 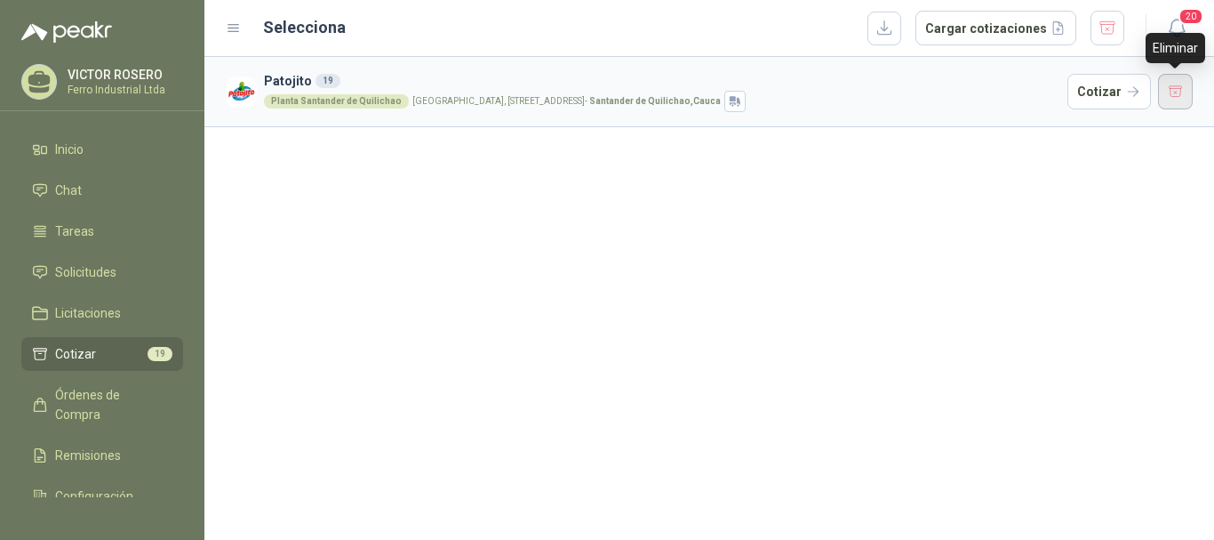 What do you see at coordinates (655, 100) in the screenshot?
I see `strong: Santander de Quilichao , Cauca` at bounding box center [655, 100].